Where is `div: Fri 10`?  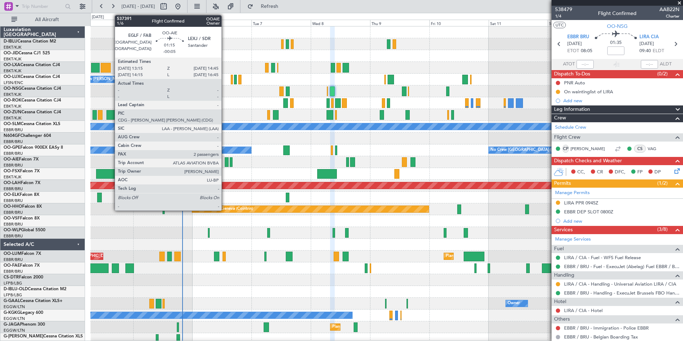 div: Fri 10 is located at coordinates (459, 23).